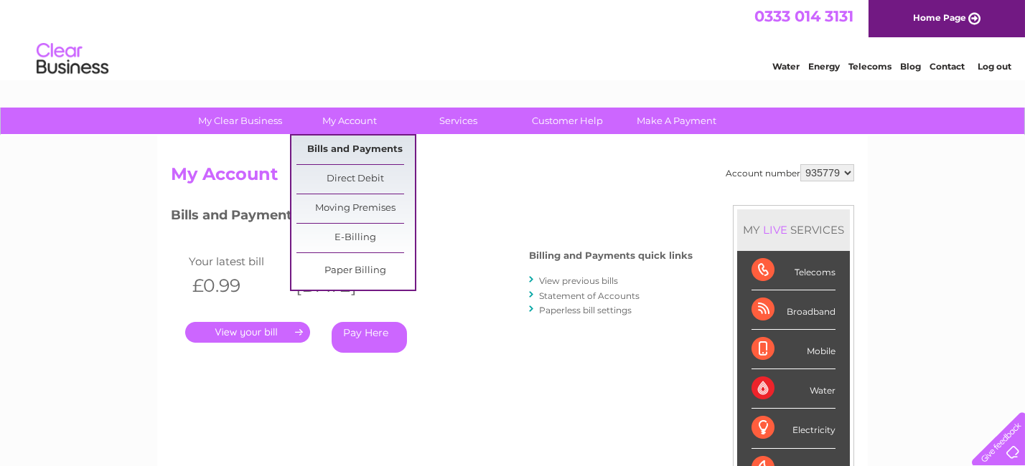 This screenshot has height=466, width=1025. Describe the element at coordinates (355, 150) in the screenshot. I see `a: Bills and Payments` at that location.